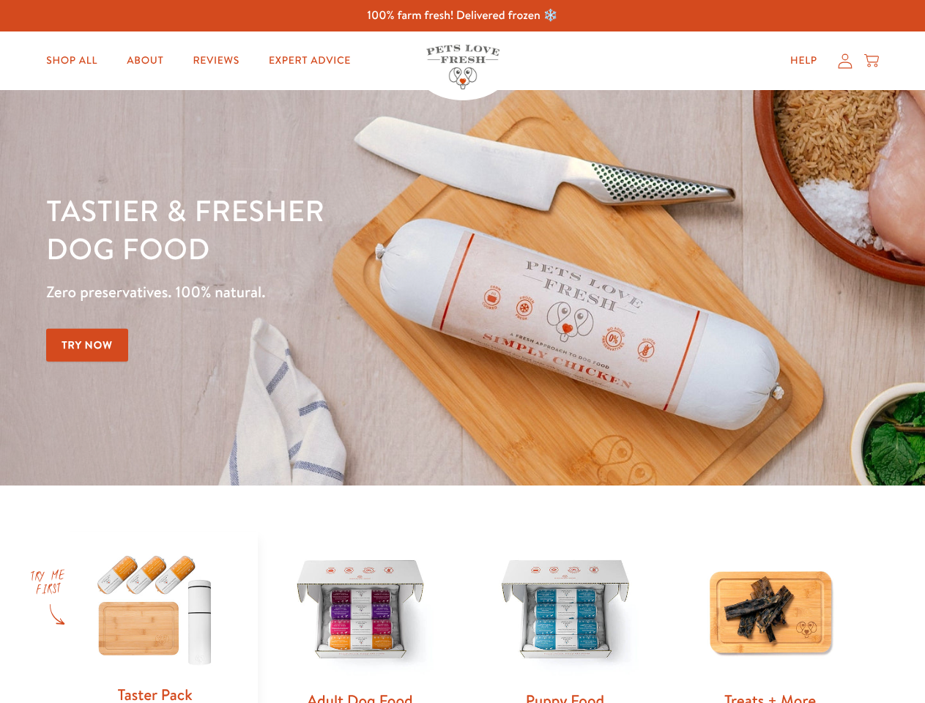  I want to click on a: Help, so click(803, 61).